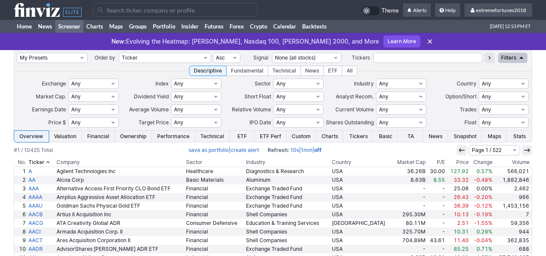 Image resolution: width=546 pixels, height=256 pixels. Describe the element at coordinates (483, 197) in the screenshot. I see `span: -0.20%` at that location.